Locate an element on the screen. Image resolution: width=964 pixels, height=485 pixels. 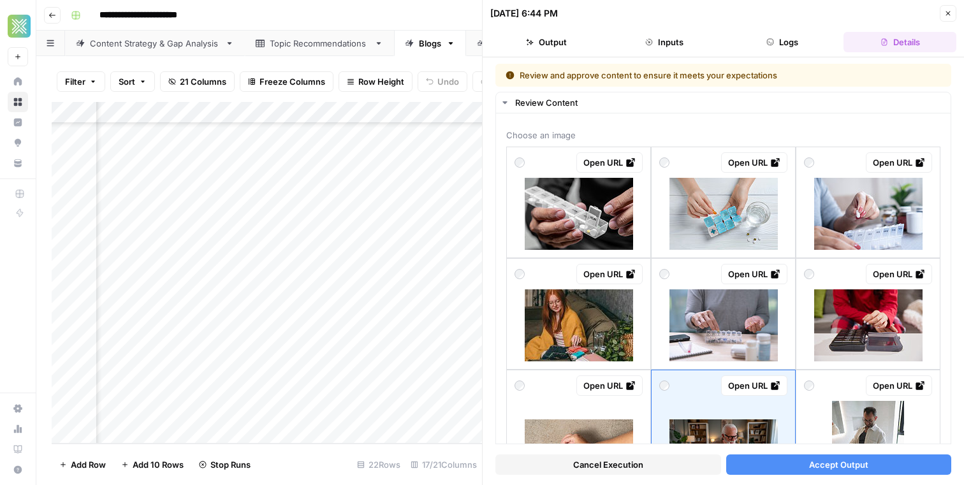
div: Content Strategy & Gap Analysis is located at coordinates (155, 43).